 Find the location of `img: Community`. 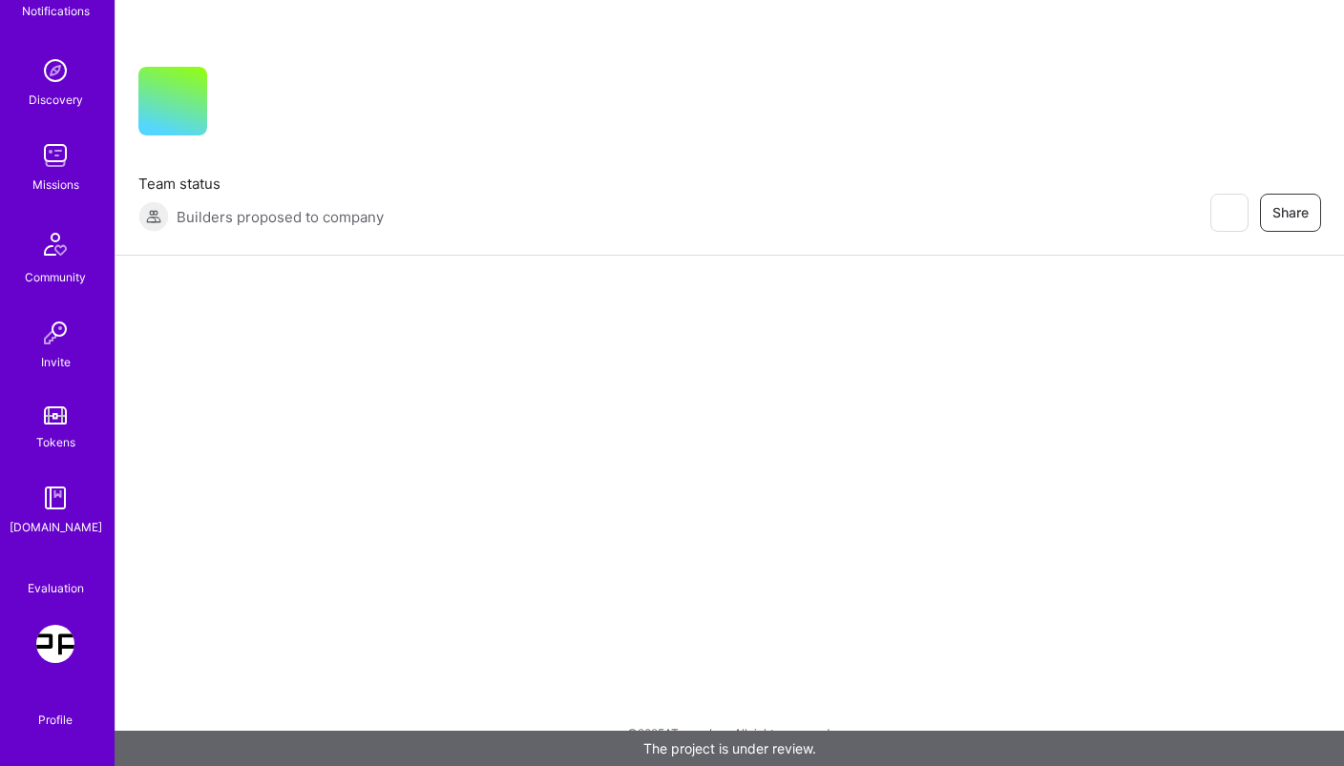

img: Community is located at coordinates (55, 244).